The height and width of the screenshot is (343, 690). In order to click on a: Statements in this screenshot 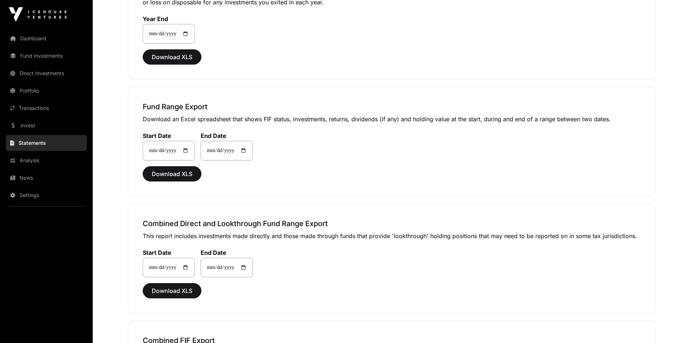, I will do `click(46, 143)`.